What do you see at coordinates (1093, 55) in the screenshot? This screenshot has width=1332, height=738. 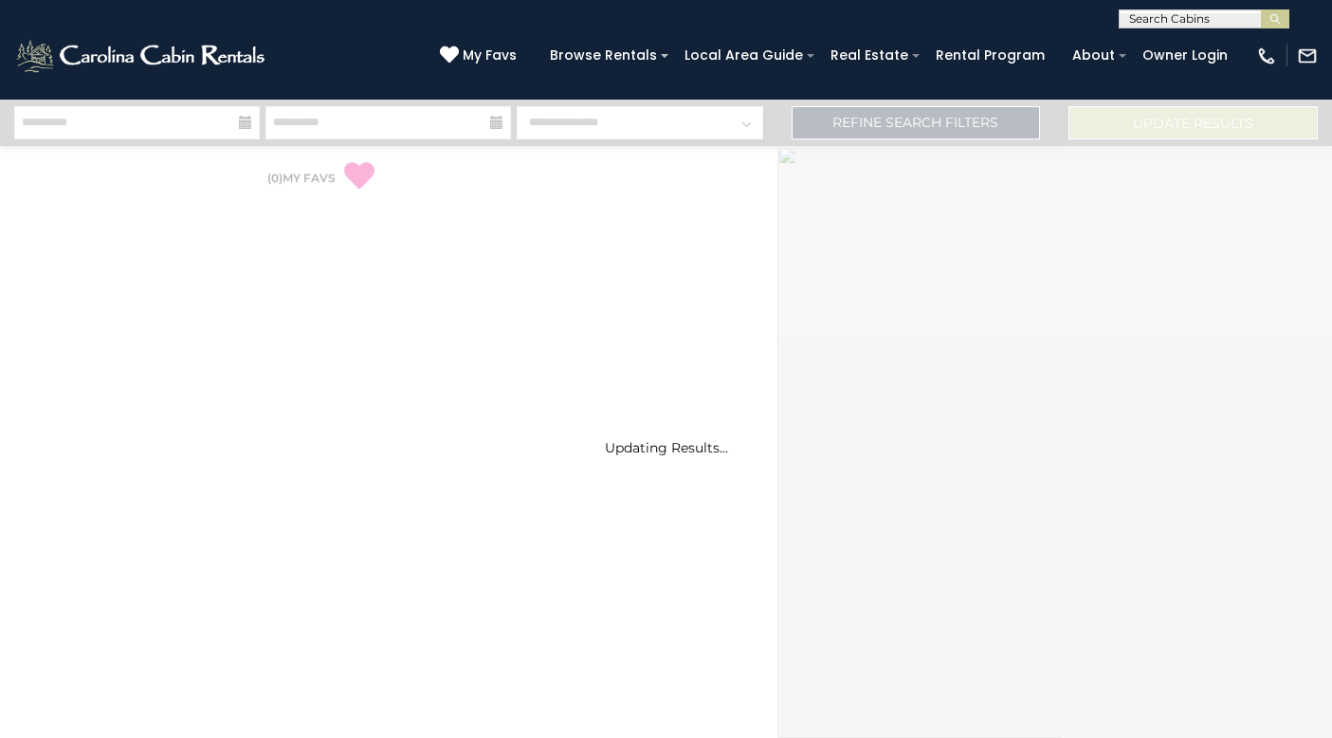 I see `a: About` at bounding box center [1093, 55].